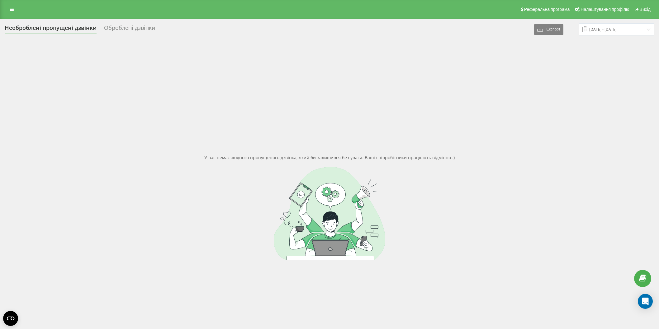 This screenshot has width=659, height=329. Describe the element at coordinates (645, 9) in the screenshot. I see `span: Вихід` at that location.